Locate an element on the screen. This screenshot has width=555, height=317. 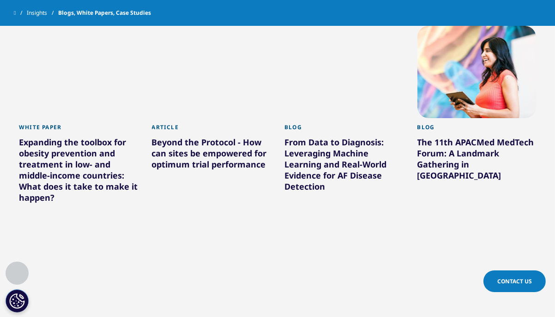
a: White Paper Expanding the toolbox for obesity prevention and treatment in low- and middle-income ... is located at coordinates (78, 172).